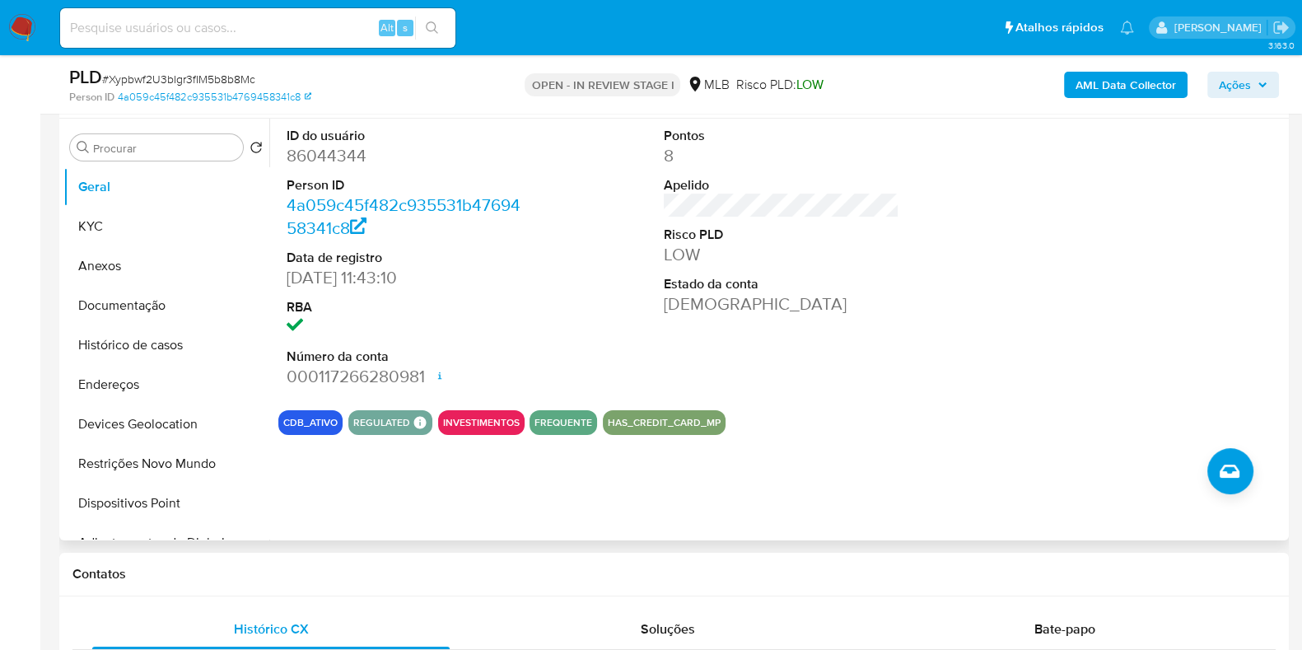 This screenshot has width=1302, height=650. What do you see at coordinates (707, 85) in the screenshot?
I see `div: MLB` at bounding box center [707, 85].